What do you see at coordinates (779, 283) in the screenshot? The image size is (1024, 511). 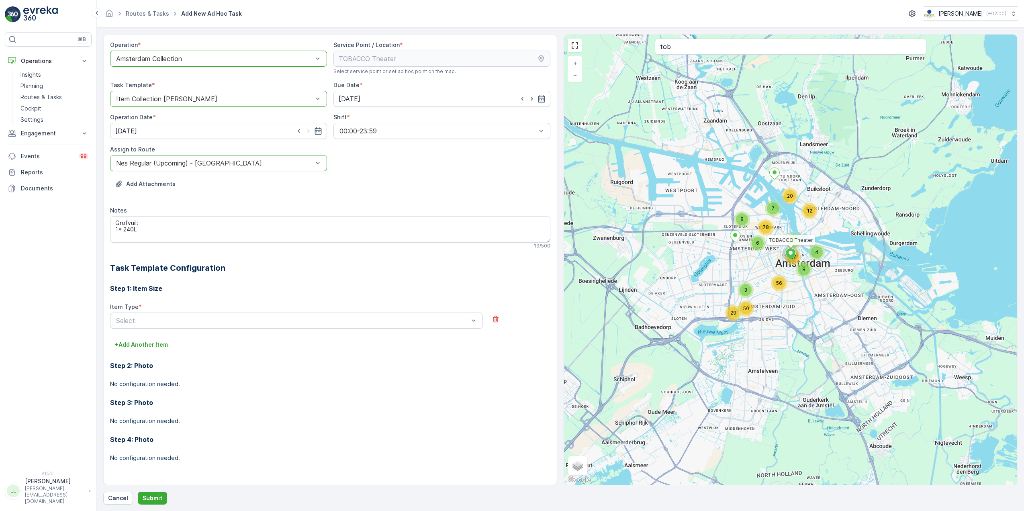 I see `span: 56` at bounding box center [779, 283].